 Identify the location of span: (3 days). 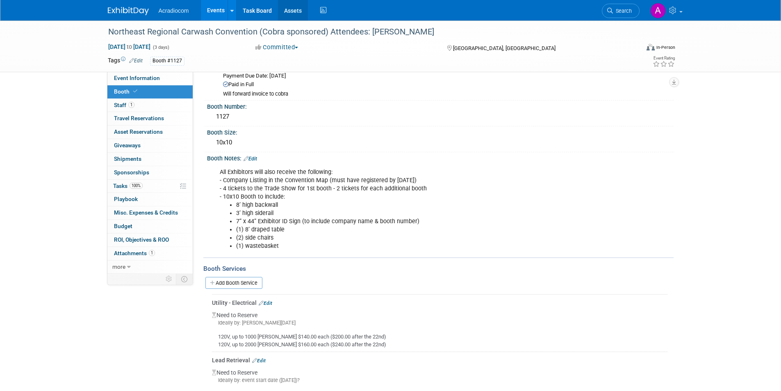
(161, 47).